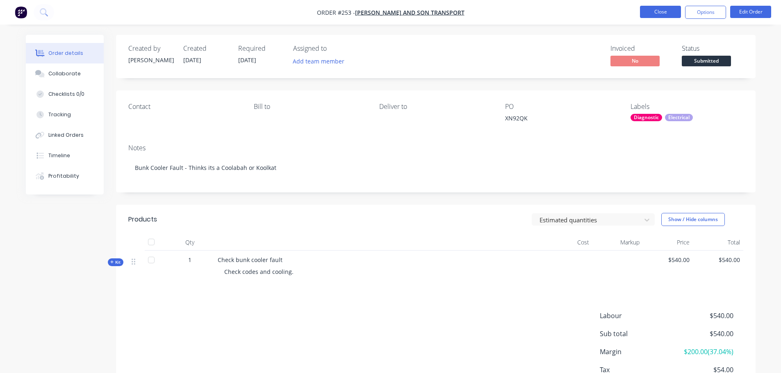  I want to click on button: Checklists 0/0, so click(65, 94).